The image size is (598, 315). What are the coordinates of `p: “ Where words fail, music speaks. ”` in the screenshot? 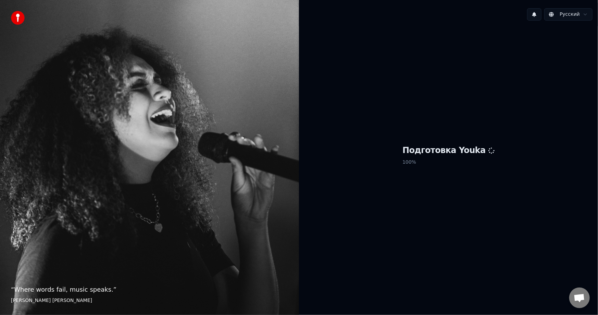 It's located at (149, 289).